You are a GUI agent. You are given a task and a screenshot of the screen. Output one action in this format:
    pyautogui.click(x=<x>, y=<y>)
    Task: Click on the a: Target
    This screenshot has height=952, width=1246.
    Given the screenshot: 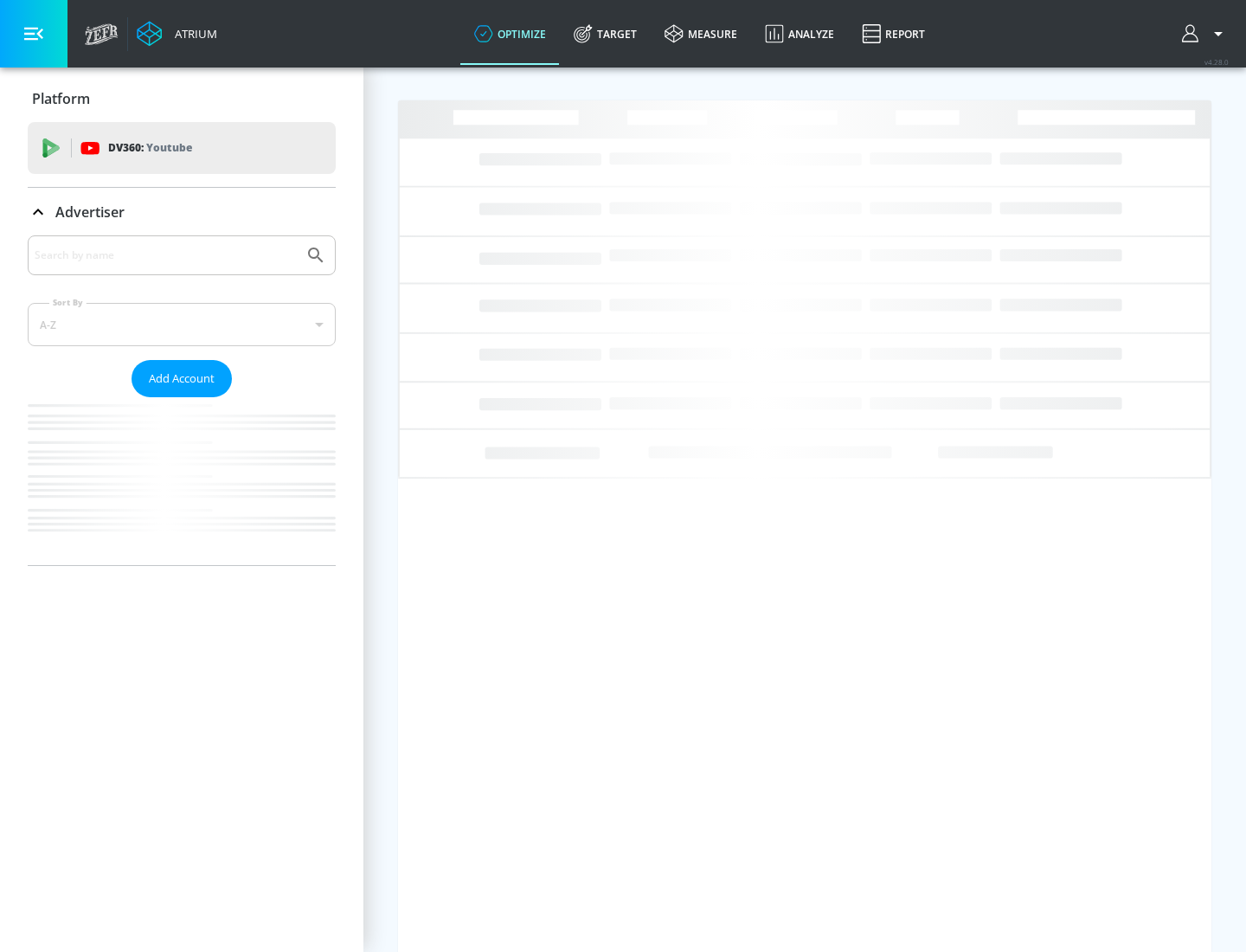 What is the action you would take?
    pyautogui.click(x=605, y=34)
    